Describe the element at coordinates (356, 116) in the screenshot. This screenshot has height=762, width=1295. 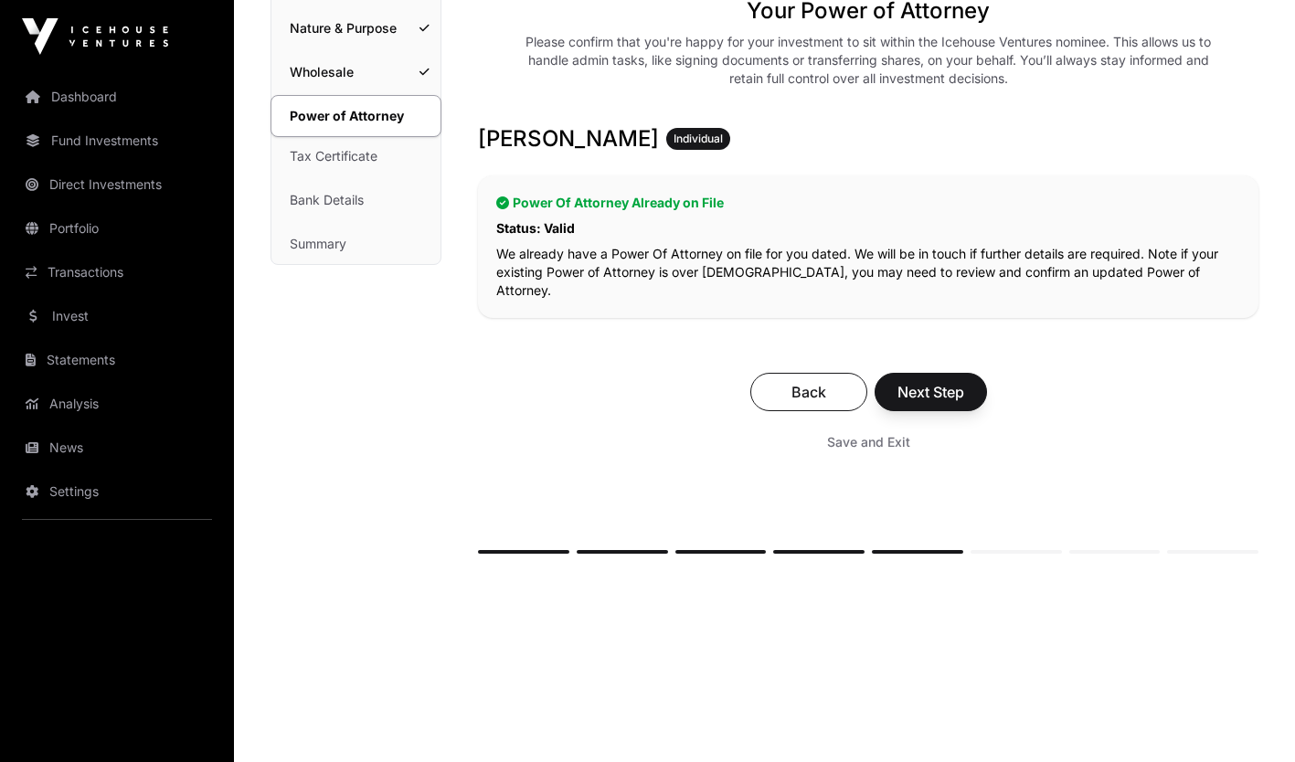
I see `a: Power of Attorney` at that location.